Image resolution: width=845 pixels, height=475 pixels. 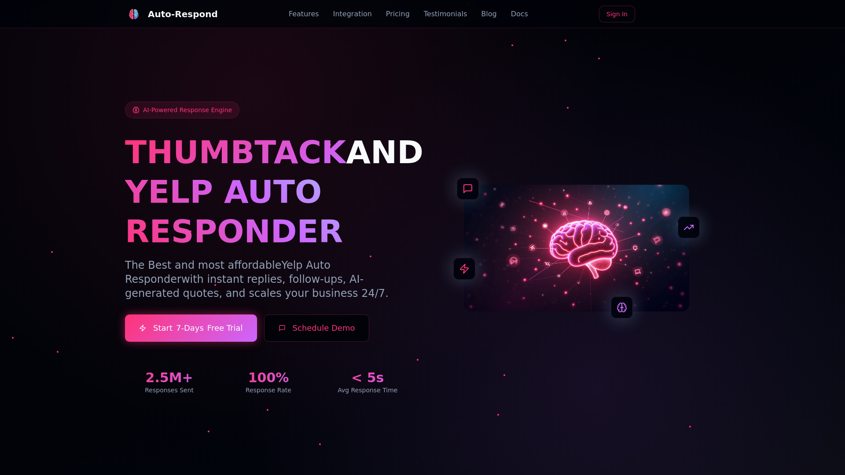 What do you see at coordinates (617, 14) in the screenshot?
I see `a: Sign In` at bounding box center [617, 14].